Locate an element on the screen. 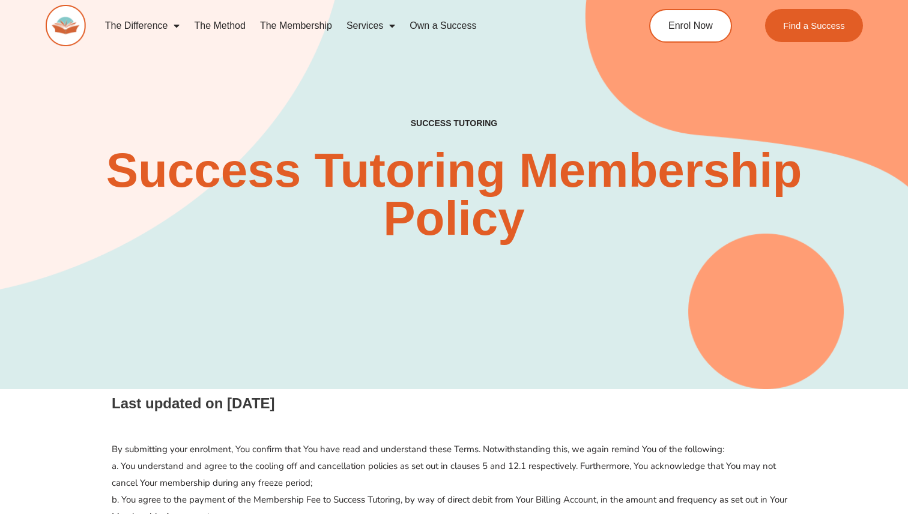  span: Find a Success is located at coordinates (813, 25).